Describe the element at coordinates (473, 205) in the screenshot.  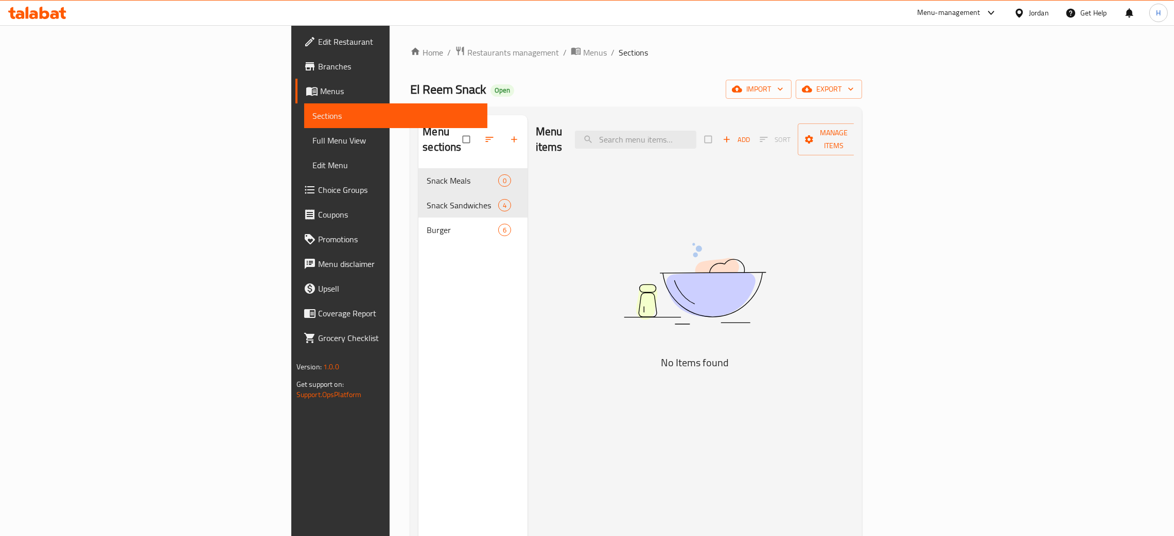
I see `nav: Menu sections` at that location.